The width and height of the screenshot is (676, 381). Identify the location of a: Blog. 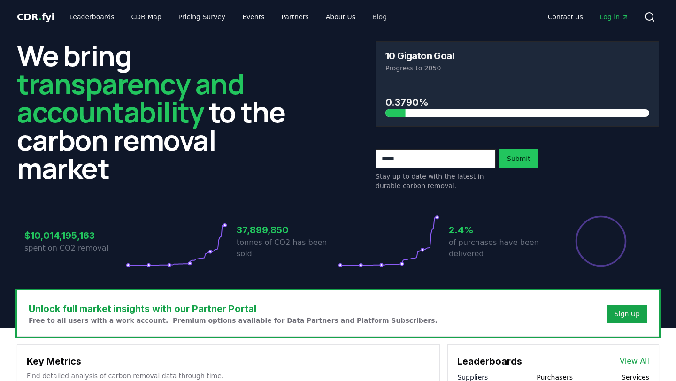
(380, 17).